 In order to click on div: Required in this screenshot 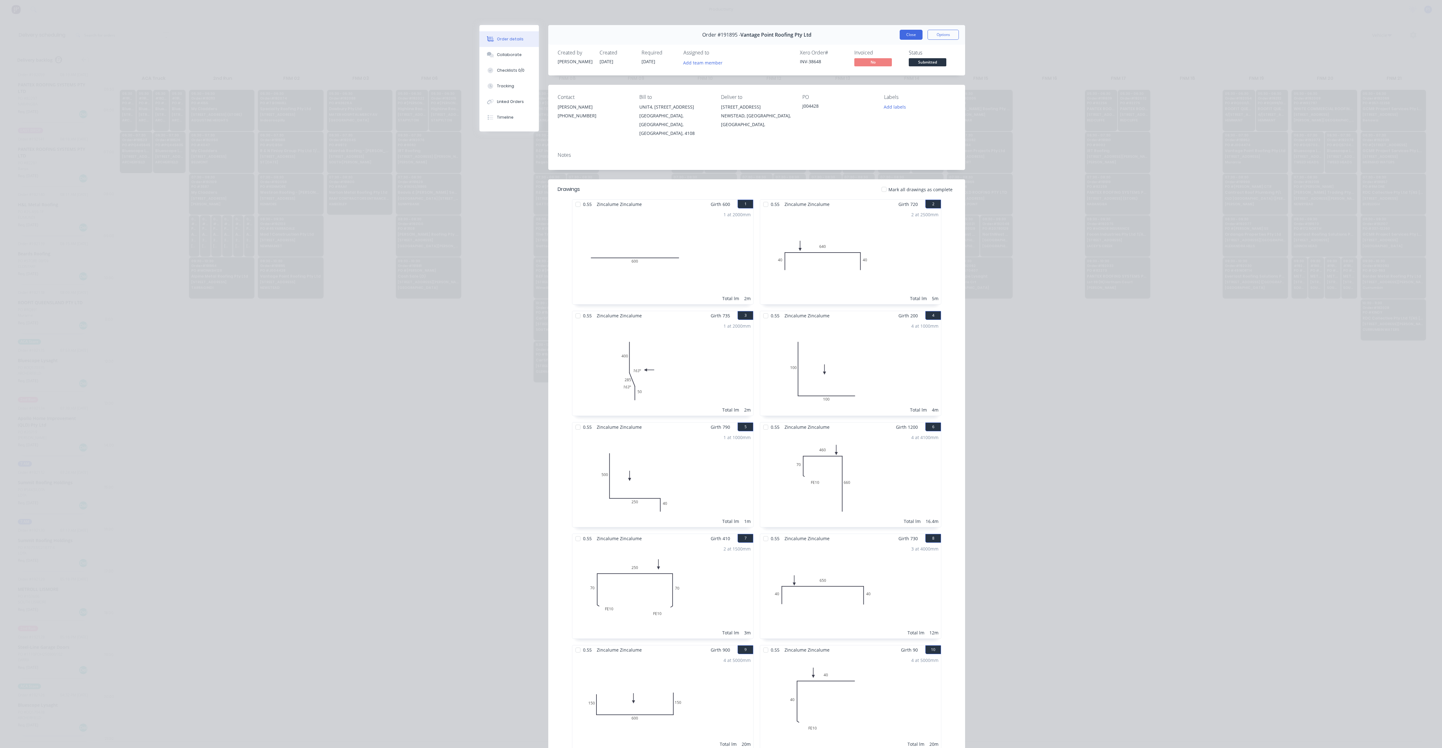, I will do `click(659, 53)`.